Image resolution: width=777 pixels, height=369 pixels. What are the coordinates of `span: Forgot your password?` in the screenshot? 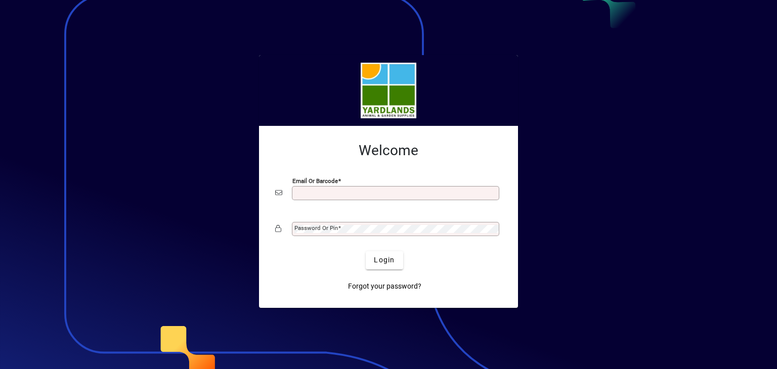 It's located at (385, 286).